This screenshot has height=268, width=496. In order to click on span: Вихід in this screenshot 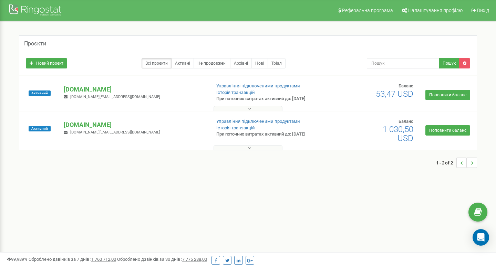, I will do `click(482, 10)`.